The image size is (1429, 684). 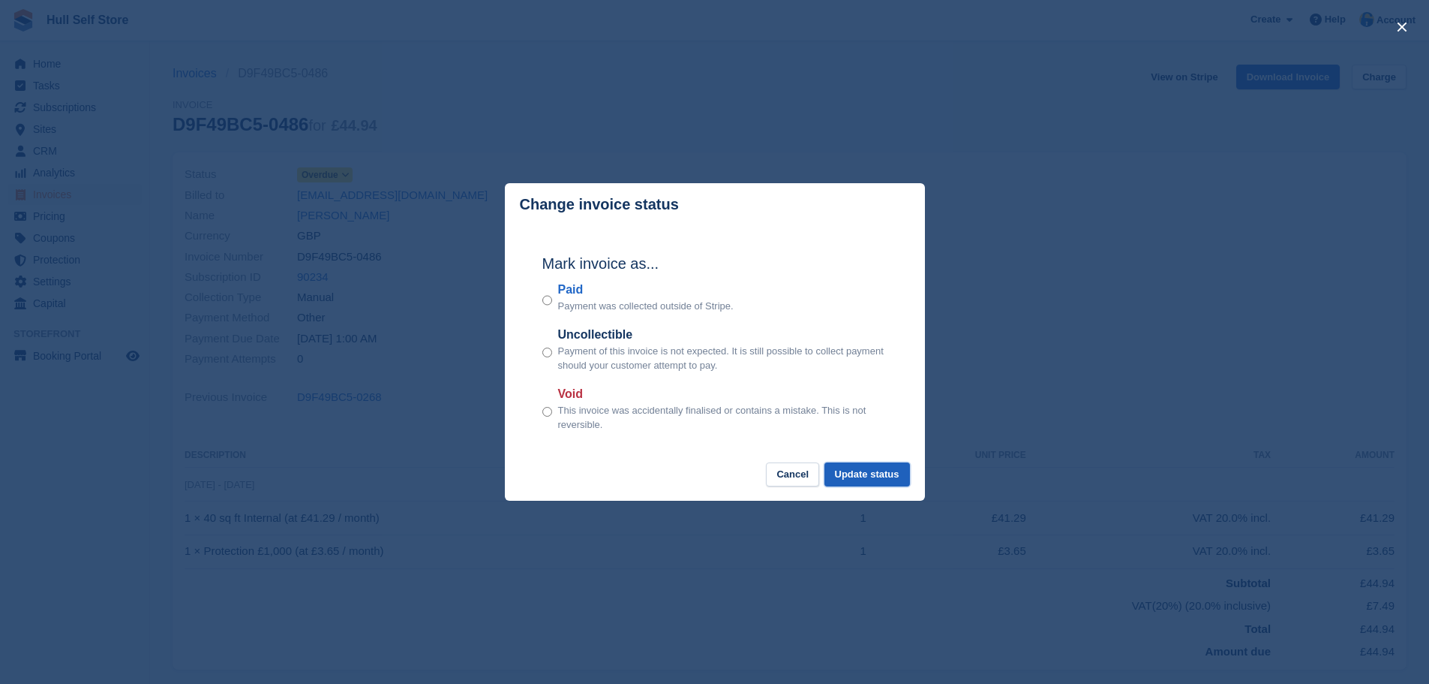 What do you see at coordinates (867, 474) in the screenshot?
I see `button: Update status` at bounding box center [867, 474].